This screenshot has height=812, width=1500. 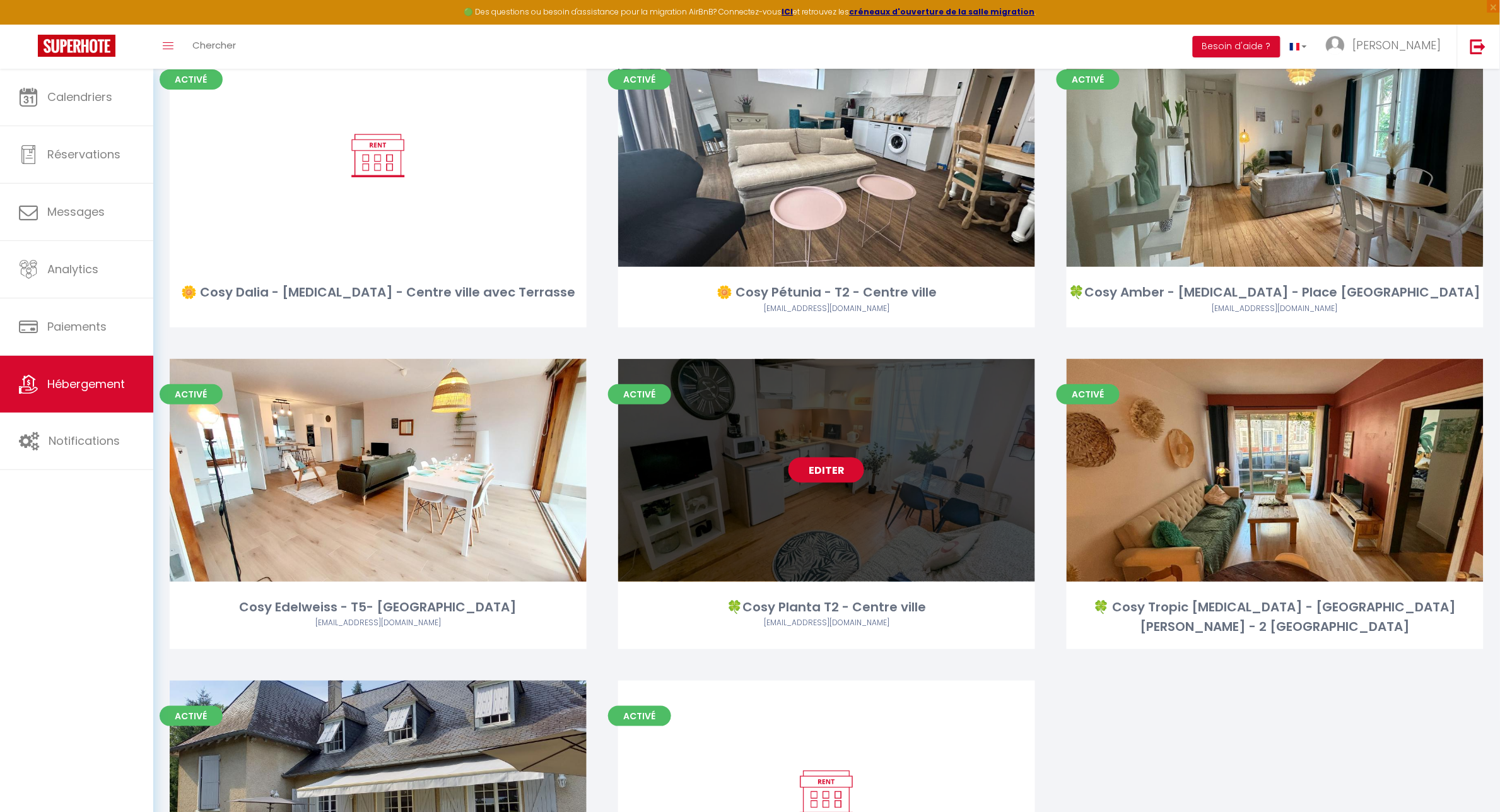 What do you see at coordinates (29, 24) in the screenshot?
I see `button: Ouvrir le widget de chat LiveChat` at bounding box center [29, 24].